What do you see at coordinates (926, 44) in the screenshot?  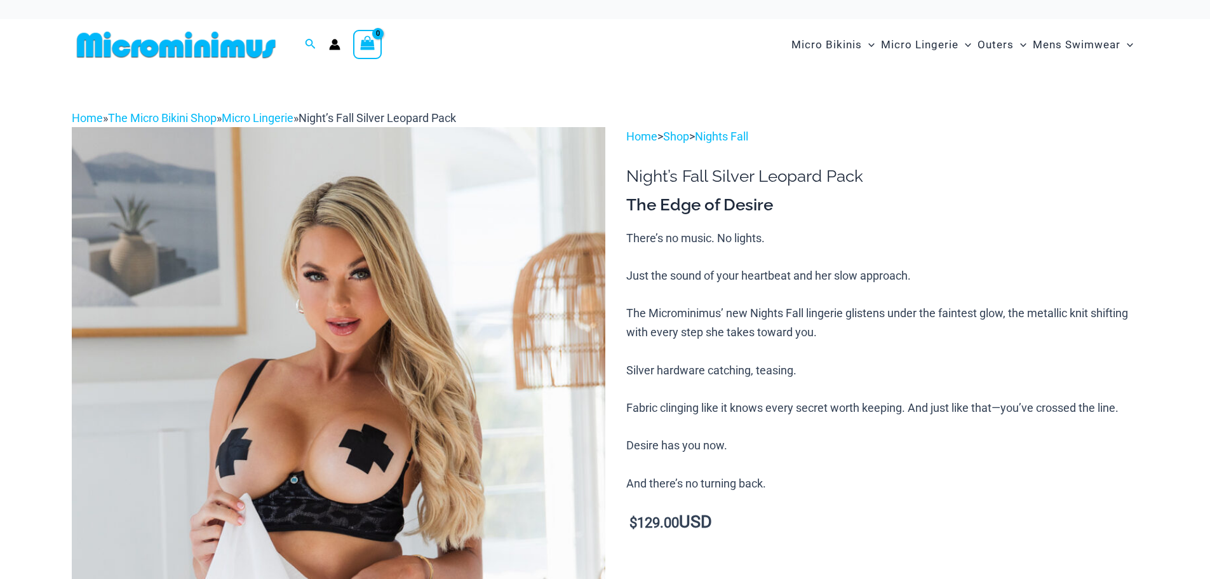 I see `a: Micro LingerieMenu ToggleMenu Toggle` at bounding box center [926, 44].